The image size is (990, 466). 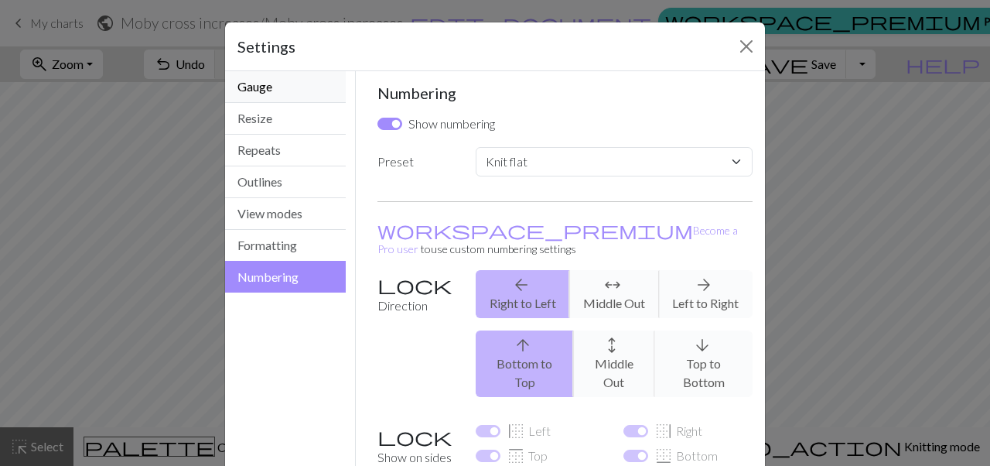 What do you see at coordinates (417, 340) in the screenshot?
I see `label: Direction` at bounding box center [417, 340].